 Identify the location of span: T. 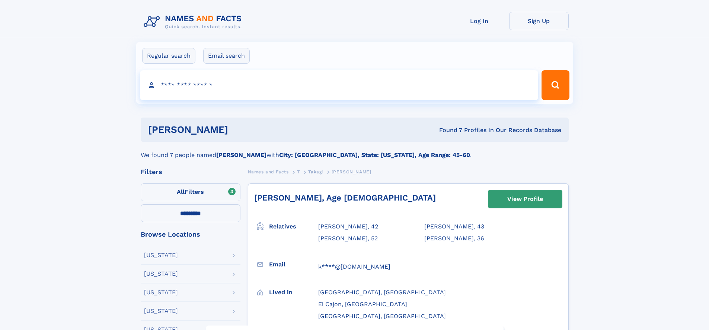
(298, 172).